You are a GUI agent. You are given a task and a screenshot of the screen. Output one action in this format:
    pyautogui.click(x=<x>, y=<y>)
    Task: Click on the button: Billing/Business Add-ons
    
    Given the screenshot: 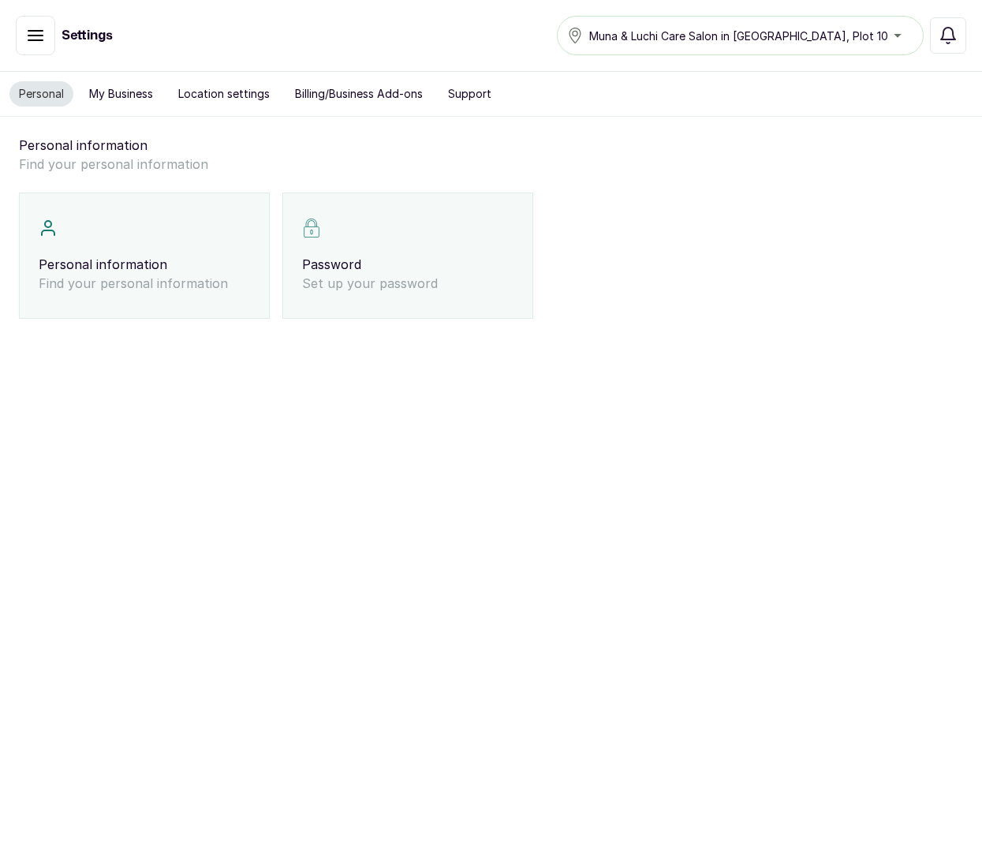 What is the action you would take?
    pyautogui.click(x=359, y=94)
    